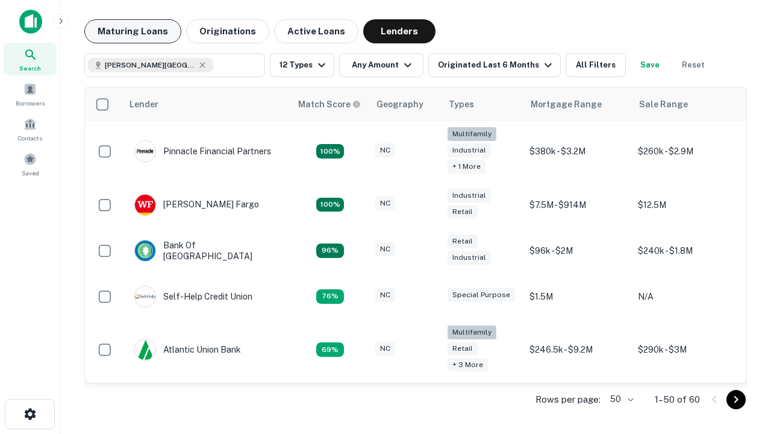 This screenshot has height=434, width=771. What do you see at coordinates (330, 205) in the screenshot?
I see `div: Matching Properties: 15, hasApolloMatch: undefined` at bounding box center [330, 205].